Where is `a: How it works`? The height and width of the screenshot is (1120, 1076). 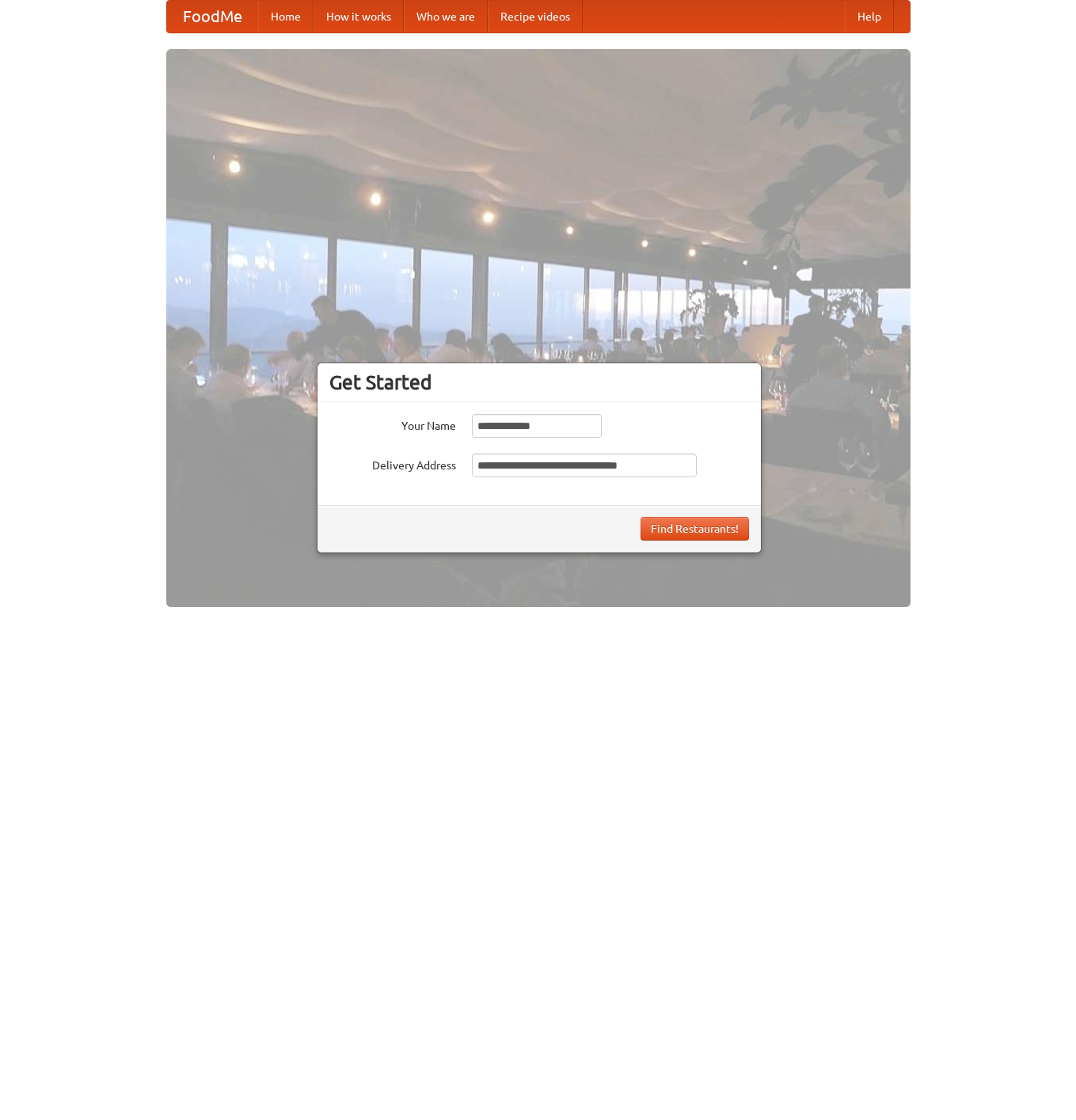
a: How it works is located at coordinates (358, 16).